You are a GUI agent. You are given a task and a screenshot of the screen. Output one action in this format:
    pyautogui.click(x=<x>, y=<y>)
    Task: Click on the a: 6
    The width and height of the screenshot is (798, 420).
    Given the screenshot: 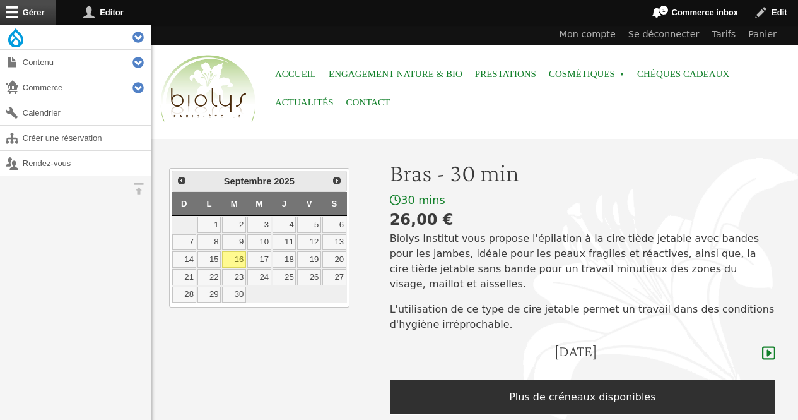 What is the action you would take?
    pyautogui.click(x=334, y=225)
    